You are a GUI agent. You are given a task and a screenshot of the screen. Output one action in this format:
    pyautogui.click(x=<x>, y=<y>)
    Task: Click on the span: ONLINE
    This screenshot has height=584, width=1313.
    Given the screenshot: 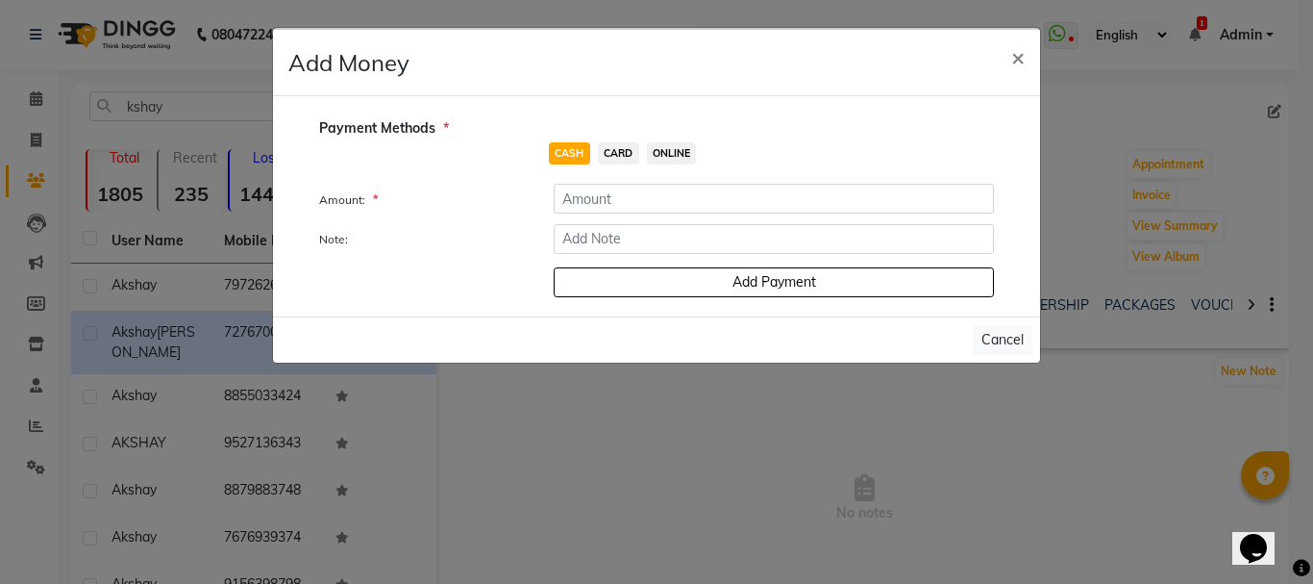 What is the action you would take?
    pyautogui.click(x=672, y=153)
    